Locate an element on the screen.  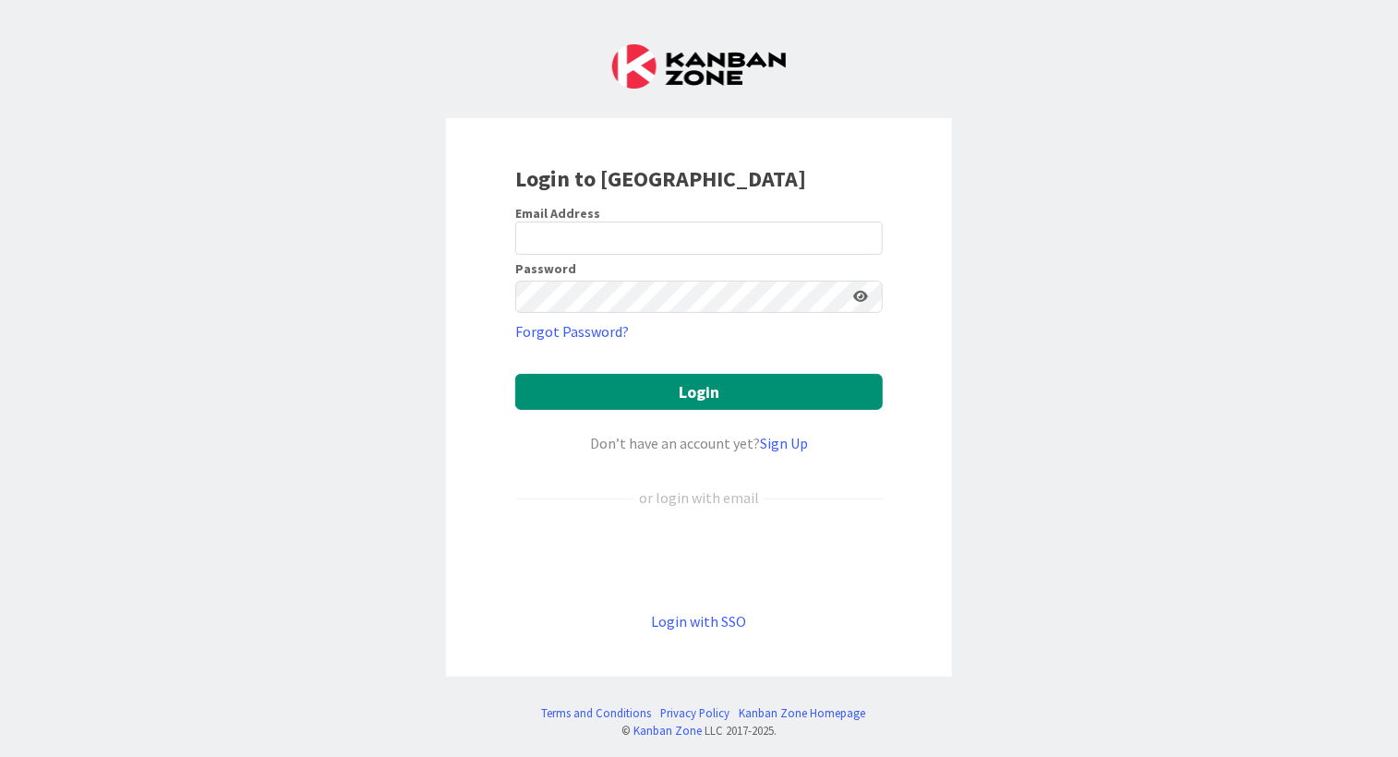
div: © LLC 2017- 2025 . is located at coordinates (699, 730).